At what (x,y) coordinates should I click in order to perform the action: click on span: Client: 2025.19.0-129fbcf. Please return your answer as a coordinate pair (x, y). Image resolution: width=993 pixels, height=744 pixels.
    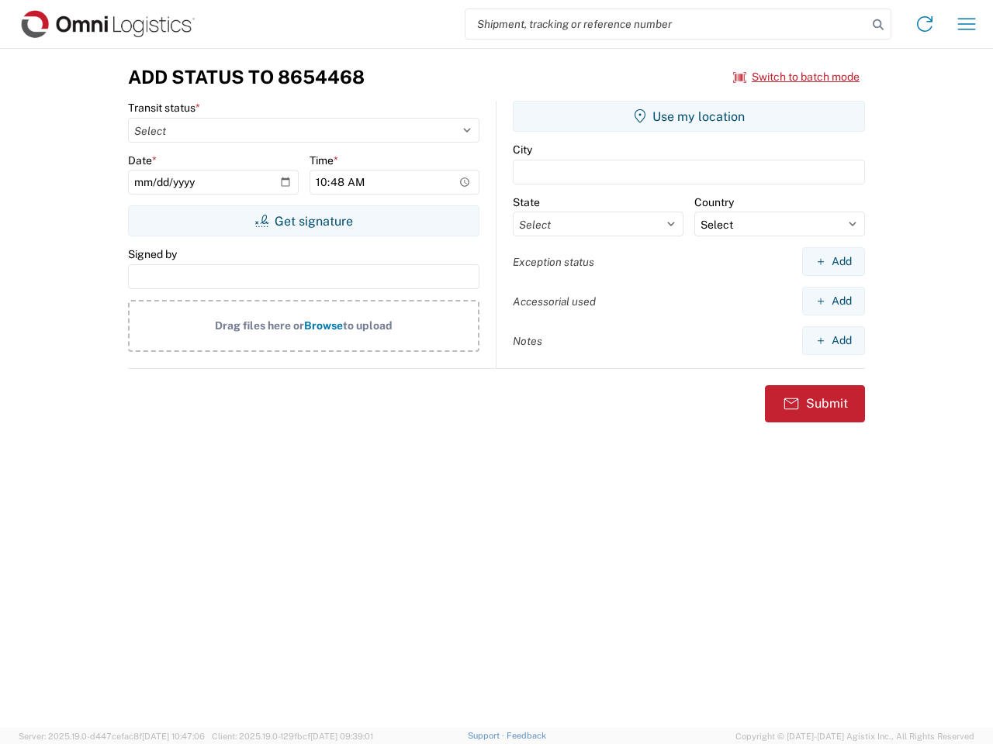
    Looking at the image, I should click on (292, 737).